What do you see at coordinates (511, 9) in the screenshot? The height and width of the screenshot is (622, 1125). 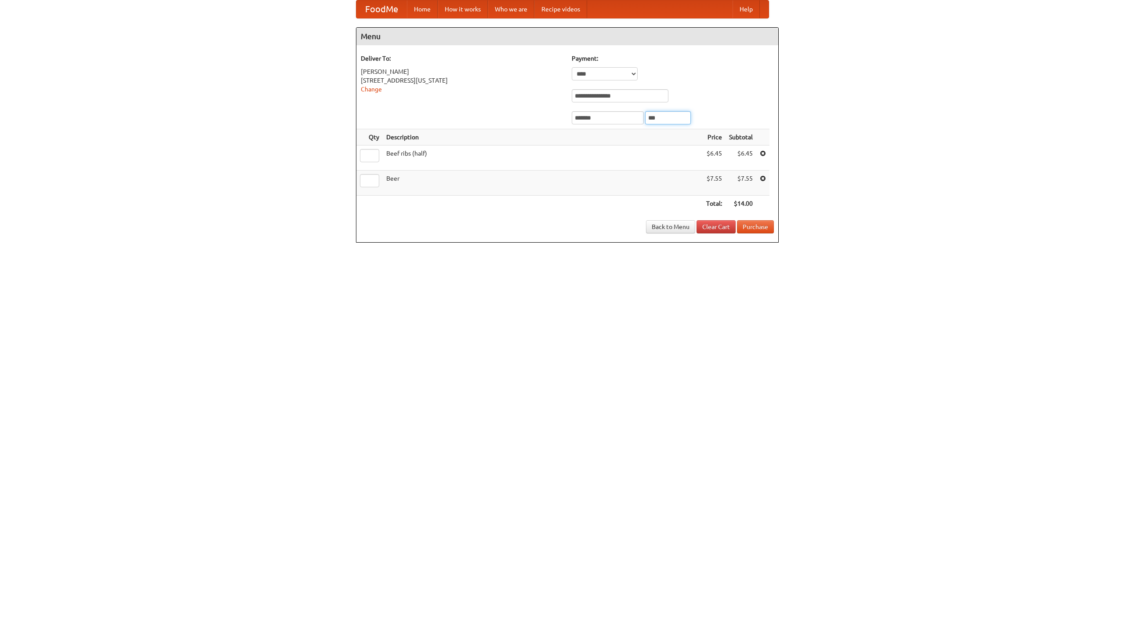 I see `a: Who we are` at bounding box center [511, 9].